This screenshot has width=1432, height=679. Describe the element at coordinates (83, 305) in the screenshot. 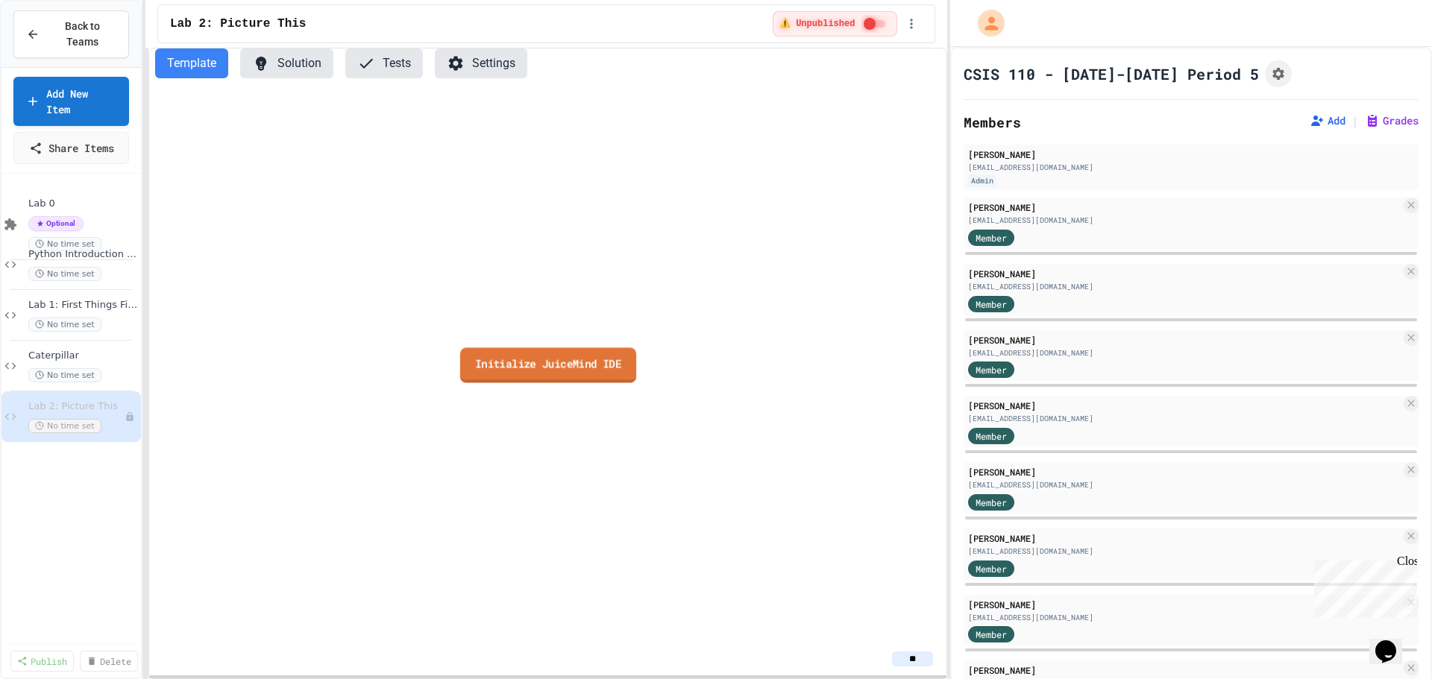

I see `span: Lab 1: First Things First` at that location.